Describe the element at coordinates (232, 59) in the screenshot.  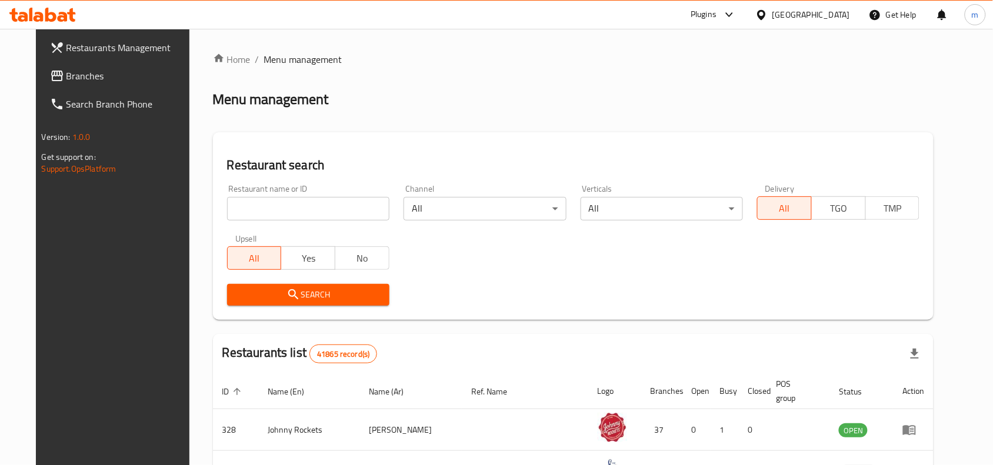
I see `a: Home` at that location.